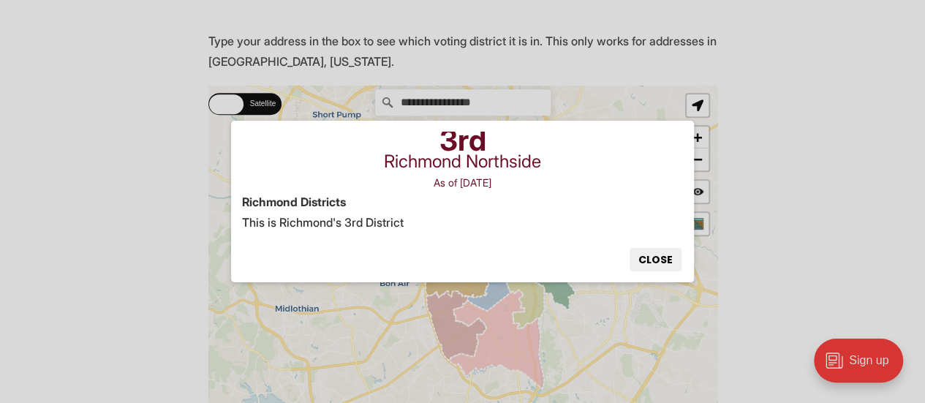  What do you see at coordinates (462, 222) in the screenshot?
I see `p: This is Richmond's 3rd District` at bounding box center [462, 222].